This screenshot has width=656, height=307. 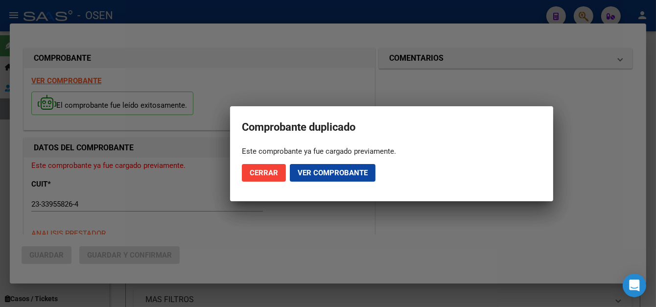 What do you see at coordinates (635, 286) in the screenshot?
I see `div: Open Intercom Messenger` at bounding box center [635, 286].